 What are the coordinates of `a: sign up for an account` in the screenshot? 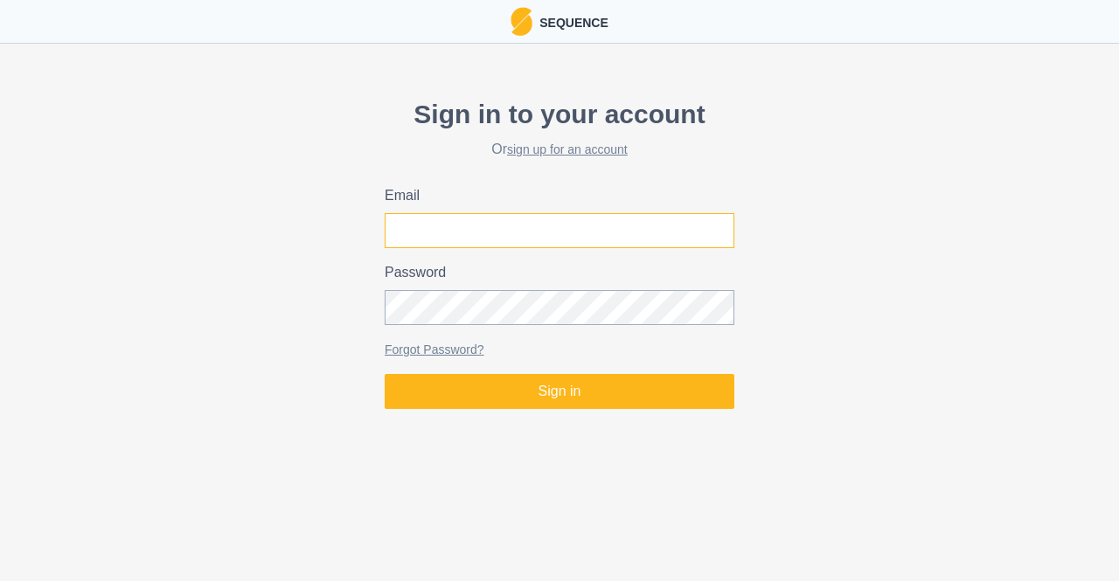 It's located at (567, 149).